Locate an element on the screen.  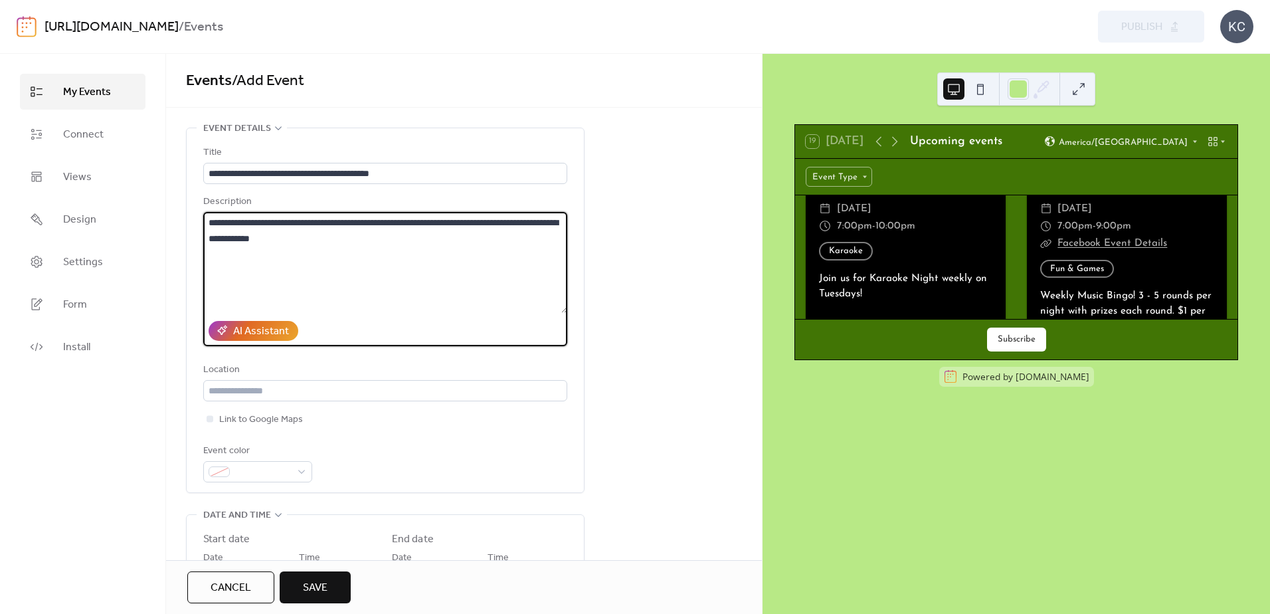
a: Events is located at coordinates (209, 81).